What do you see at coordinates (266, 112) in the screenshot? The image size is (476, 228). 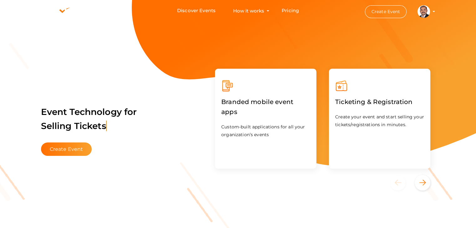 I see `a: Branded mobile event apps` at bounding box center [266, 112].